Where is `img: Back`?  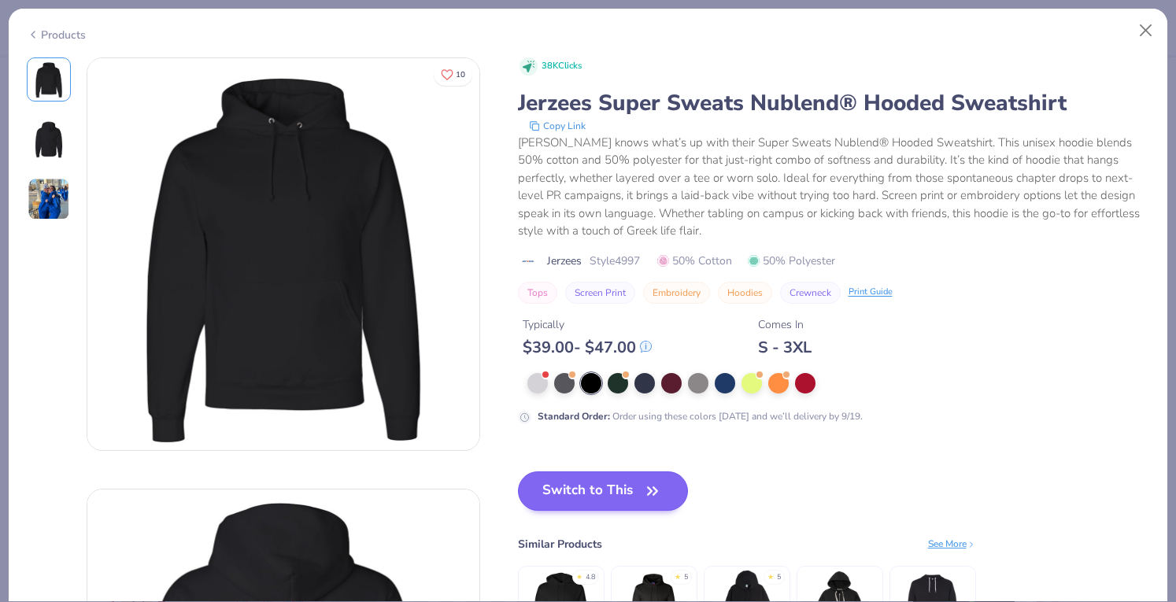
img: Back is located at coordinates (49, 139).